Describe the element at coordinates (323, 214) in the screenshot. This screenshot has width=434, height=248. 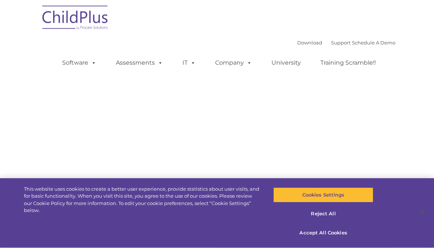
I see `button: Reject All` at that location.